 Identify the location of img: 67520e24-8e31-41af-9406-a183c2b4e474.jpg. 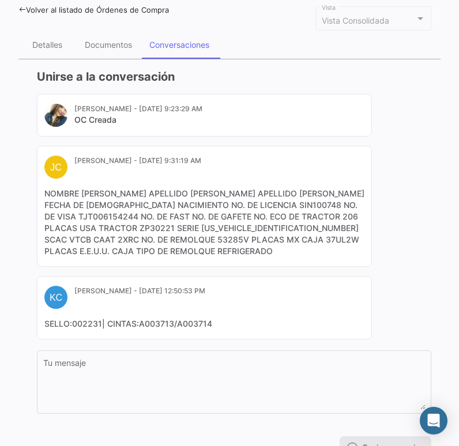
(56, 115).